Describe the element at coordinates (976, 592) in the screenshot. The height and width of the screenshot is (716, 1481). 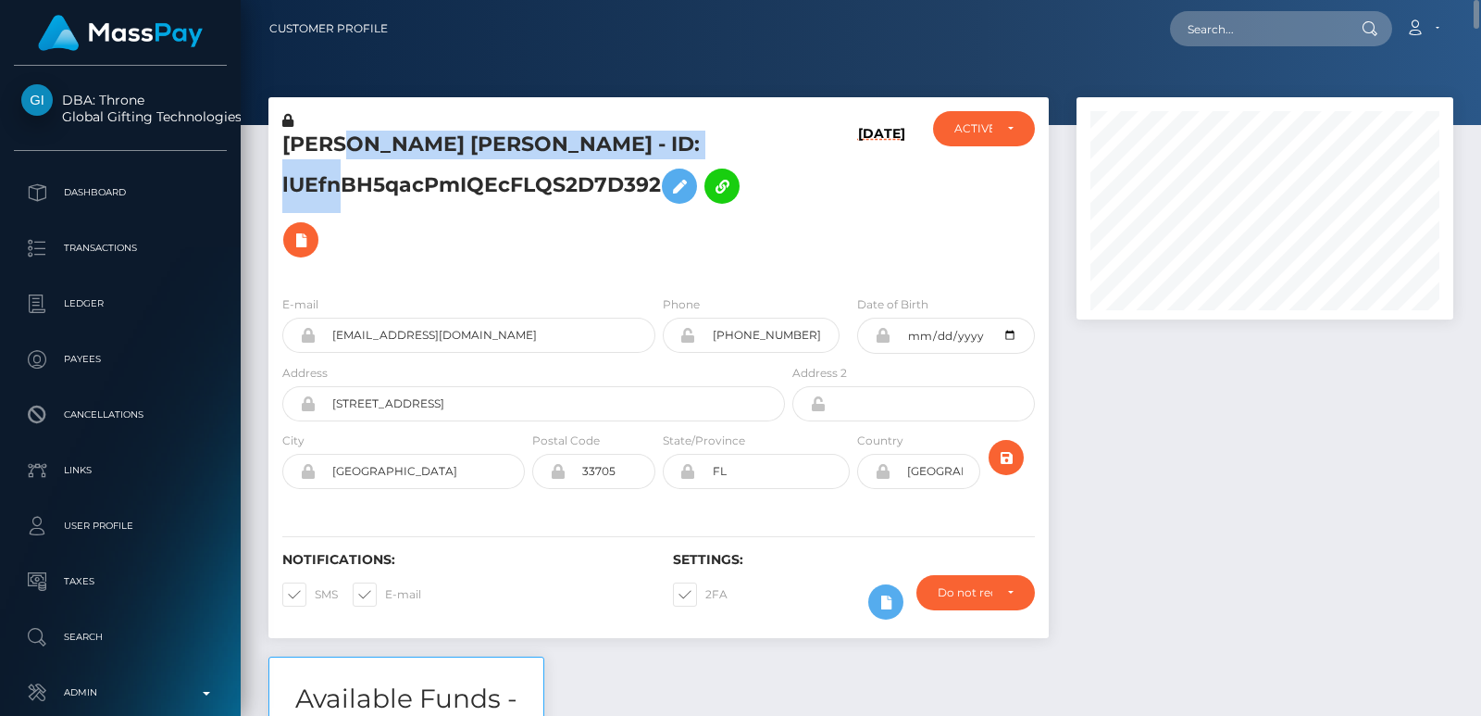
I see `button: Do not require` at that location.